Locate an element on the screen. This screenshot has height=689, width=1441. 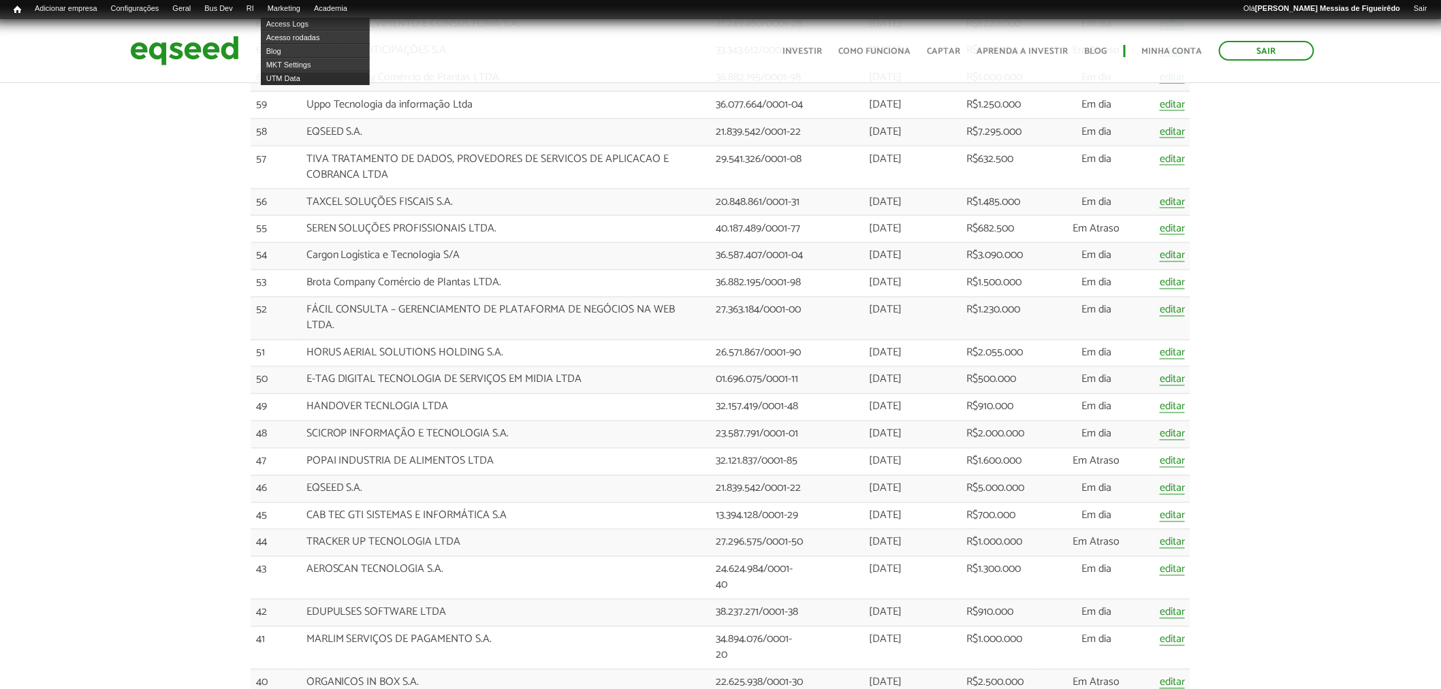
td: Uppo Tecnologia da informação Ltda is located at coordinates (506, 106).